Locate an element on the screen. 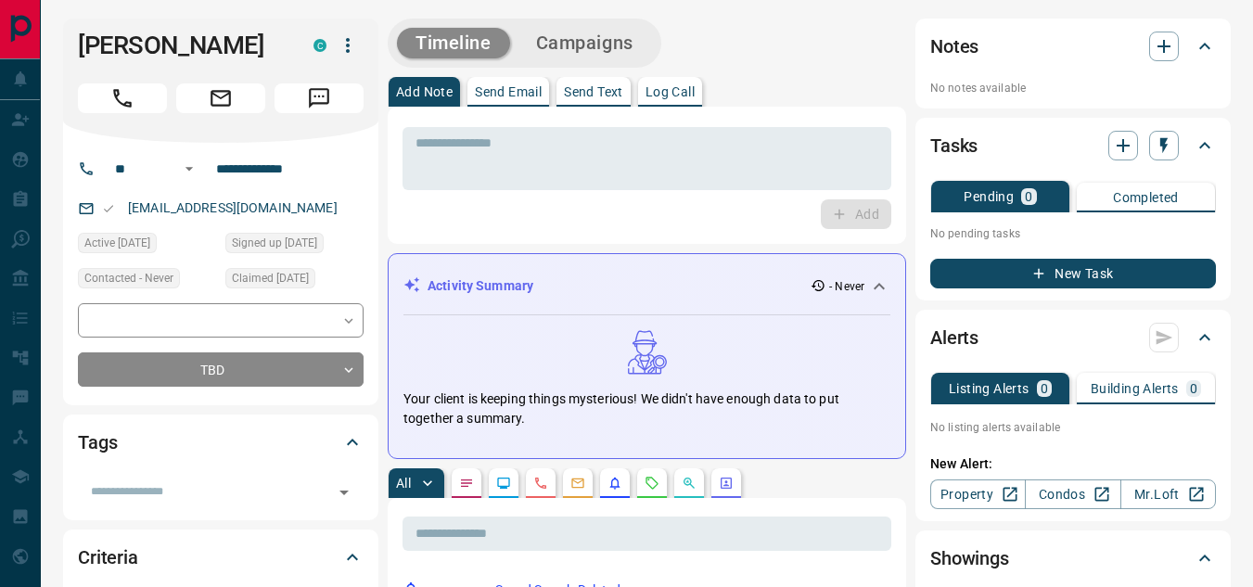 This screenshot has width=1253, height=587. p: Listing Alerts is located at coordinates (988, 388).